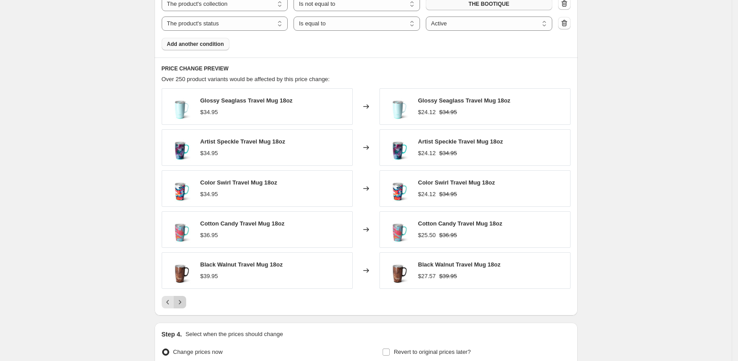  I want to click on button: Add another condition, so click(196, 44).